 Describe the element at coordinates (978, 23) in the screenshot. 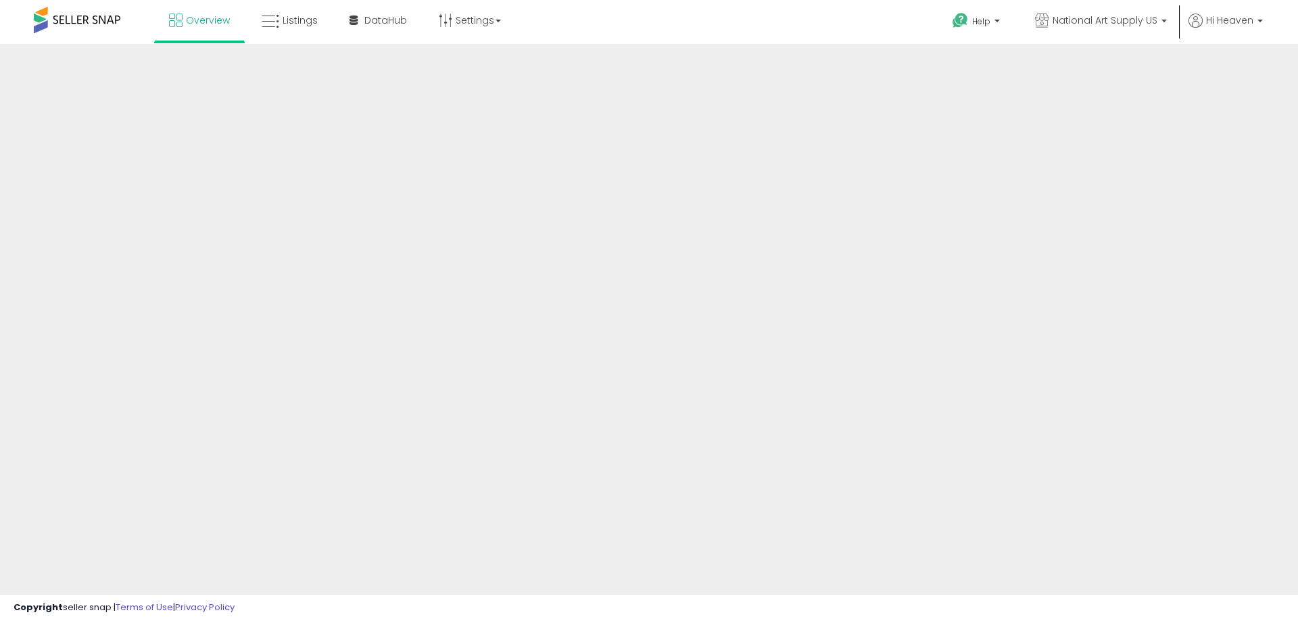

I see `a: Help` at that location.